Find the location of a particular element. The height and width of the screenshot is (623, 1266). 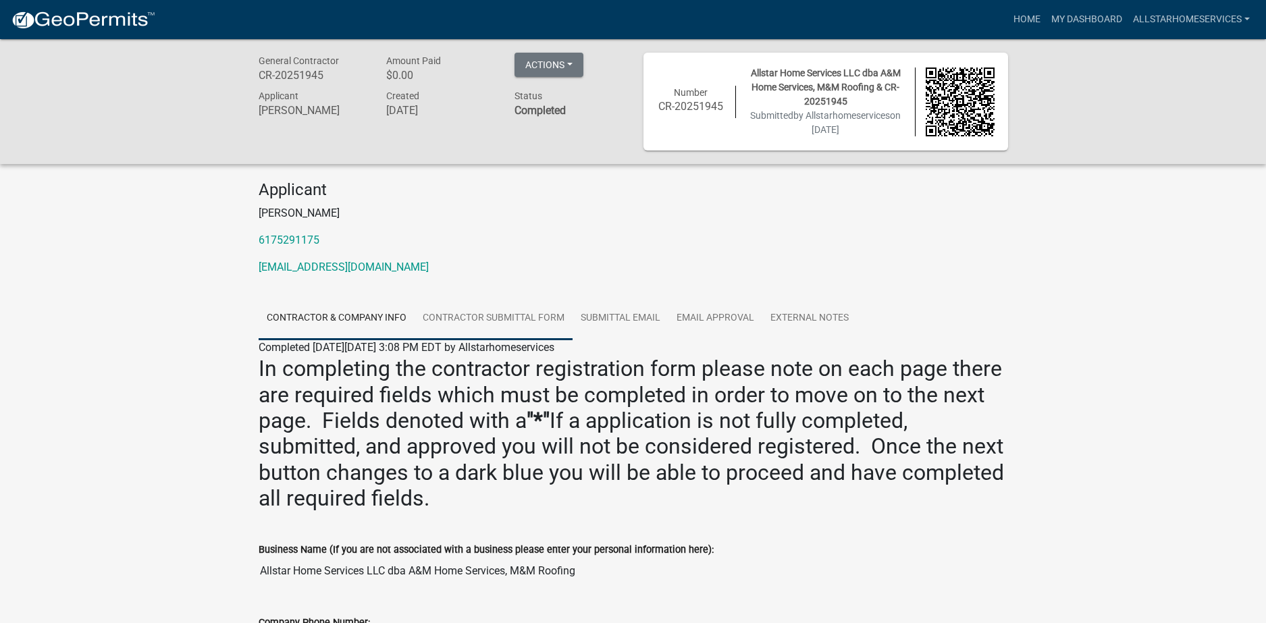

a: 6175291175 is located at coordinates (289, 240).